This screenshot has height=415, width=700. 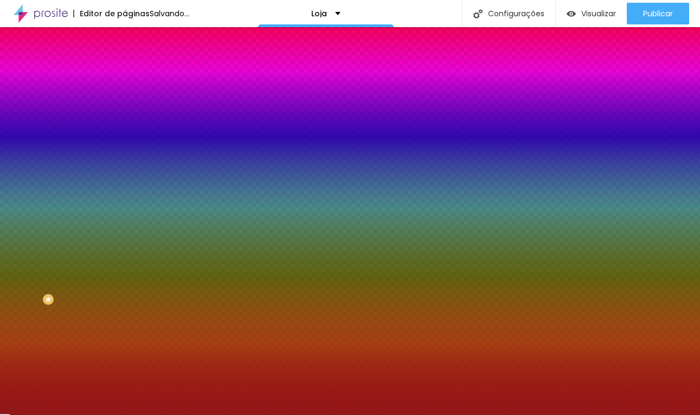 What do you see at coordinates (591, 14) in the screenshot?
I see `button: Visualizar` at bounding box center [591, 14].